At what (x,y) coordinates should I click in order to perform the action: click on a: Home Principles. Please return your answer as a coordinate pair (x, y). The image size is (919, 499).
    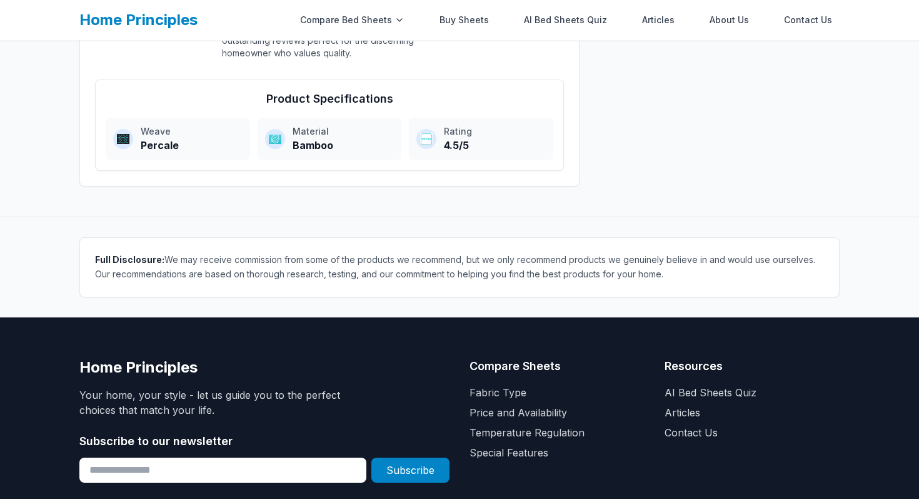
    Looking at the image, I should click on (138, 19).